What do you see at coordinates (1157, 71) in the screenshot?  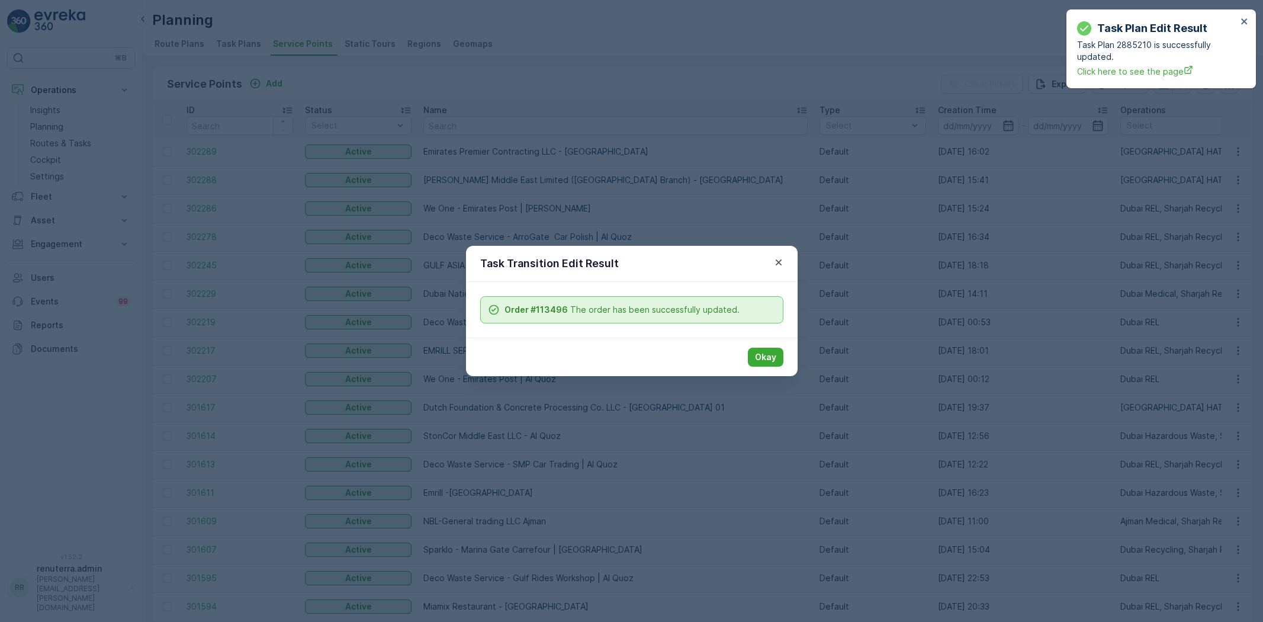 I see `a: Click here to see the page` at bounding box center [1157, 71].